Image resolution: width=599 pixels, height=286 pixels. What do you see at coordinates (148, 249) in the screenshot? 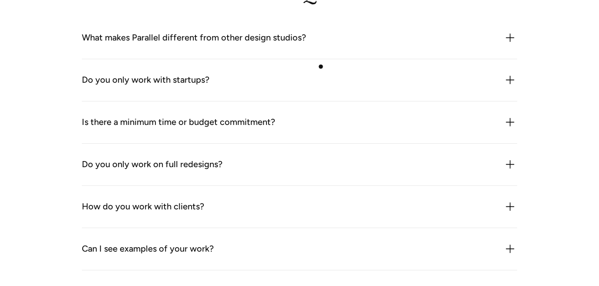
I see `div: Can I see examples of your work?` at bounding box center [148, 249].